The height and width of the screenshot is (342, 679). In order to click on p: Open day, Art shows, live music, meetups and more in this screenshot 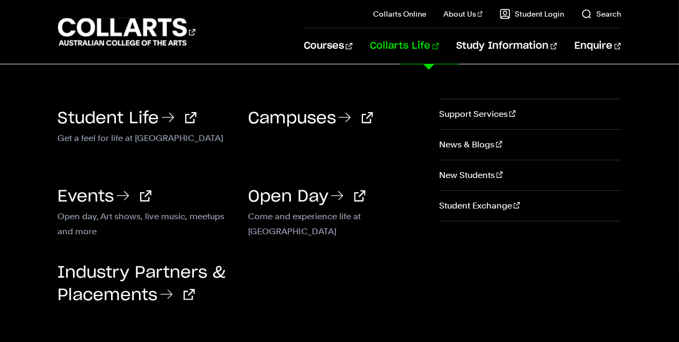, I will do `click(145, 216)`.